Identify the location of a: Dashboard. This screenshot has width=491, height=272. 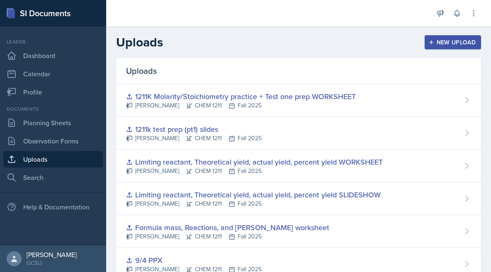
(53, 56).